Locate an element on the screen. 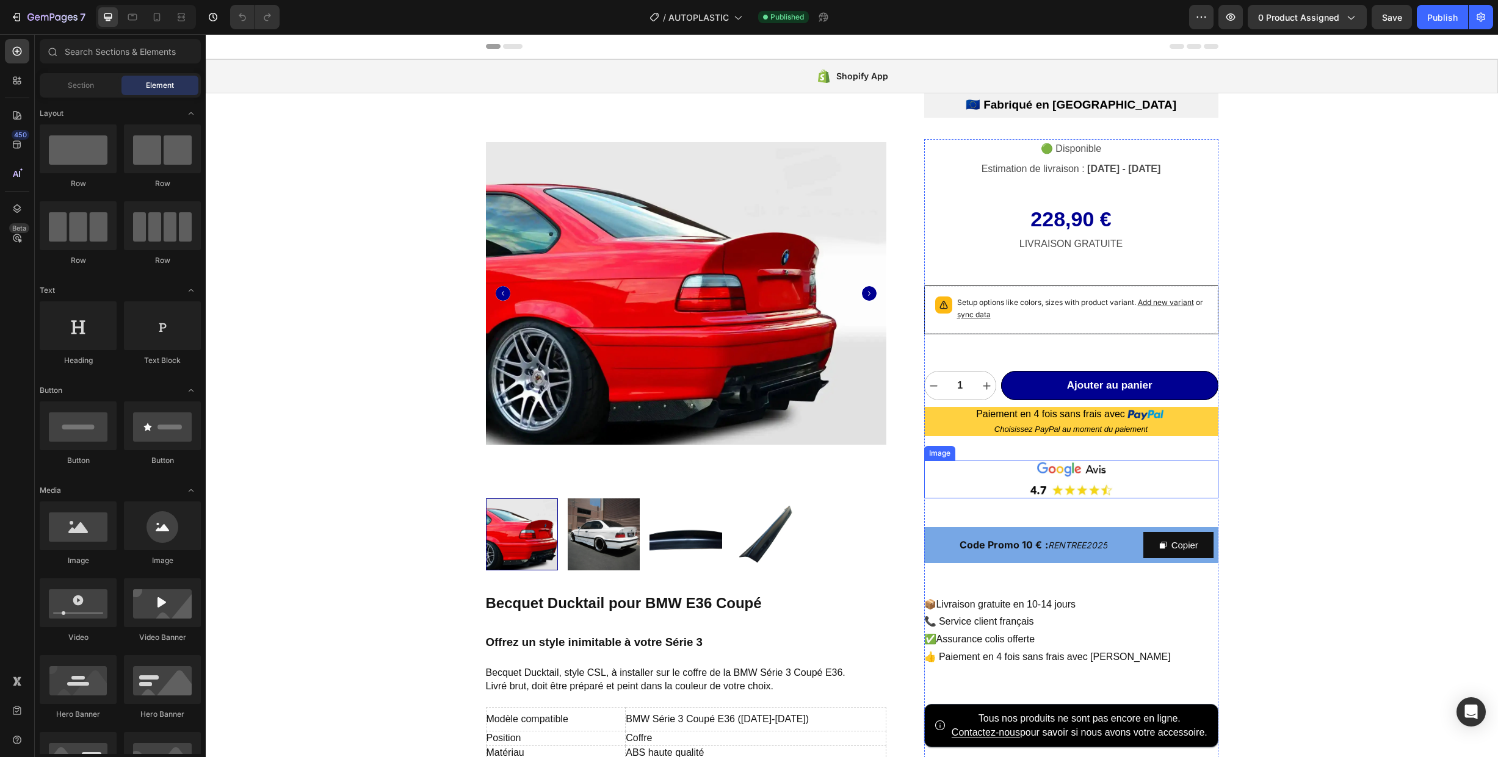  button: 0 product assigned is located at coordinates (1307, 17).